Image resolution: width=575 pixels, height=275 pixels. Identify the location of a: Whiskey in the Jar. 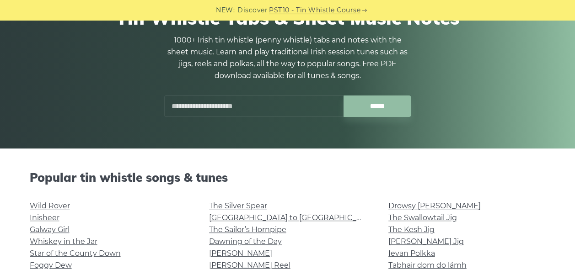
(64, 241).